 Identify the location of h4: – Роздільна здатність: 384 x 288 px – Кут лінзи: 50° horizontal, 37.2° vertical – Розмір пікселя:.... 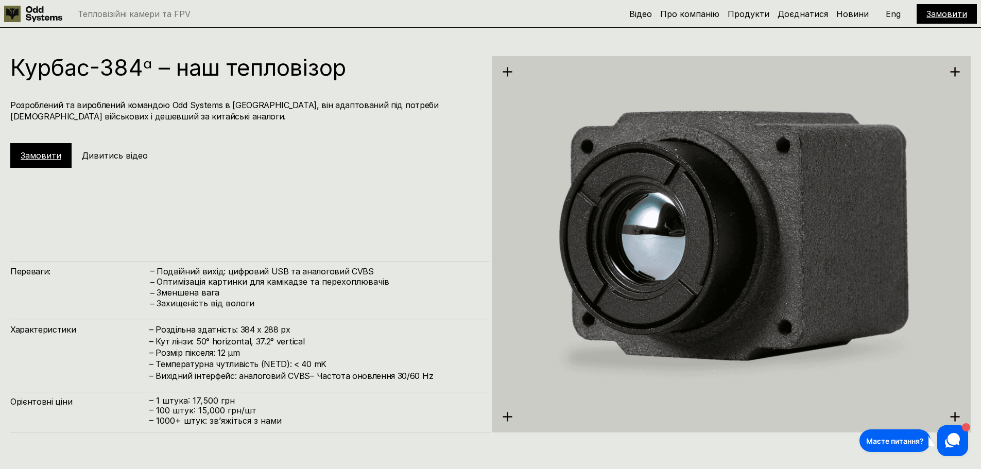
(314, 353).